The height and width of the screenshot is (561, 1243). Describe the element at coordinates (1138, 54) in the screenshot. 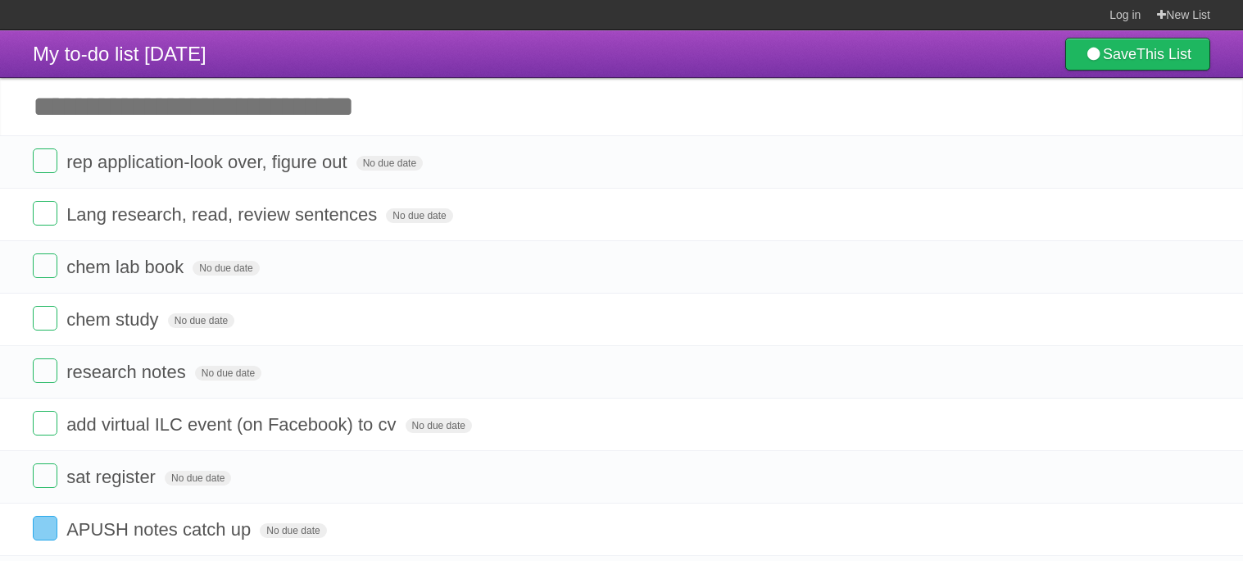

I see `a: SaveThis List` at that location.